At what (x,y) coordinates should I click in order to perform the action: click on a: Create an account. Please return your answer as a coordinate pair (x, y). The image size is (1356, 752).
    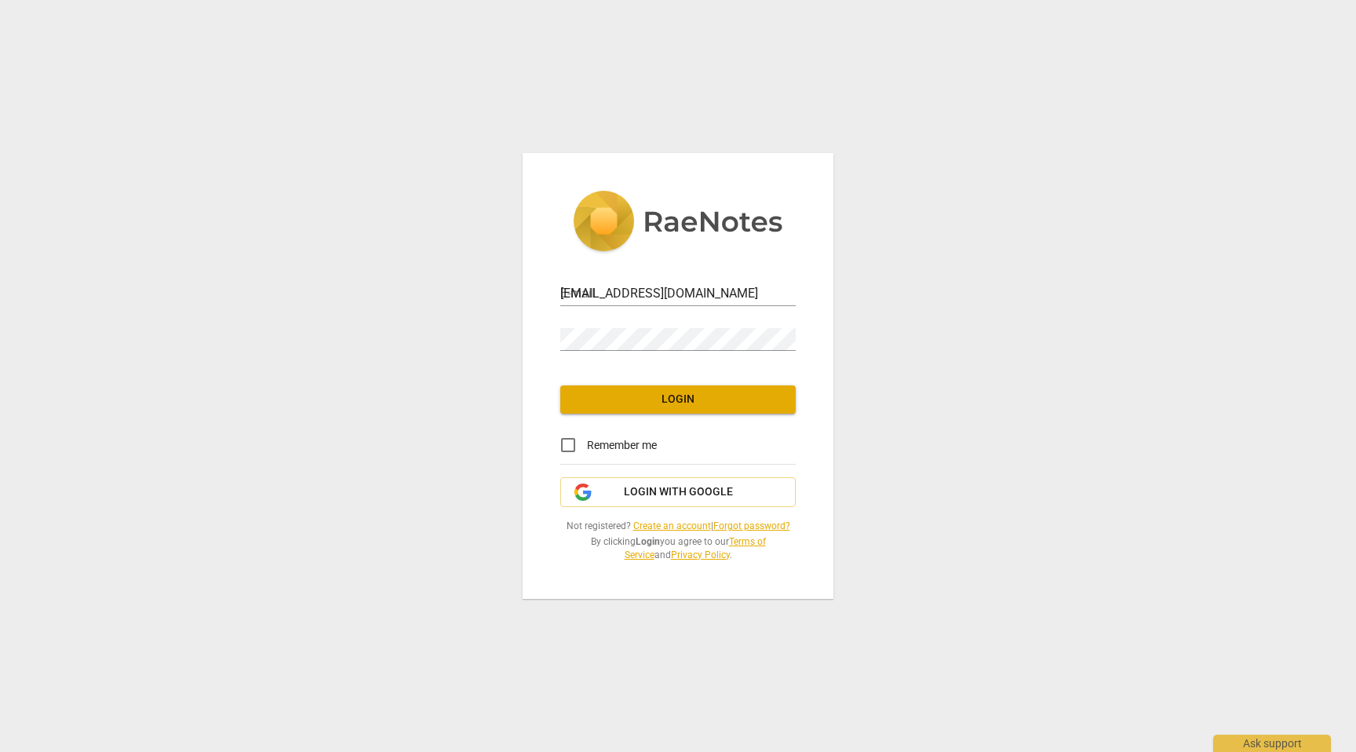
    Looking at the image, I should click on (672, 526).